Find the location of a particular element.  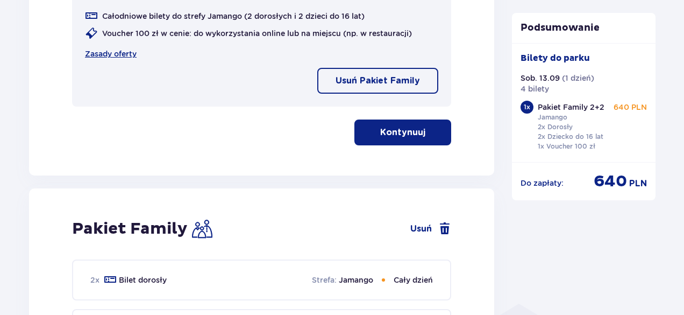

p: Pakiet Family is located at coordinates (130, 229).